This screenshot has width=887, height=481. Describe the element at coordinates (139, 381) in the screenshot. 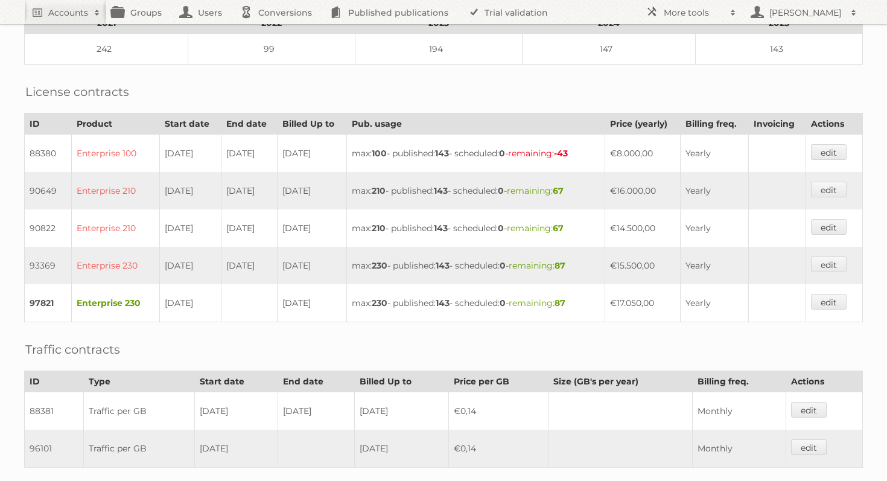

I see `th: Type` at that location.